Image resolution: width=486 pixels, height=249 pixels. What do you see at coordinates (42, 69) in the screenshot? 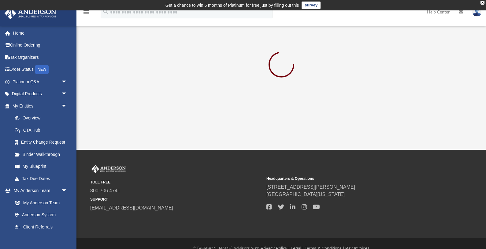
I see `div: NEW` at bounding box center [42, 69].